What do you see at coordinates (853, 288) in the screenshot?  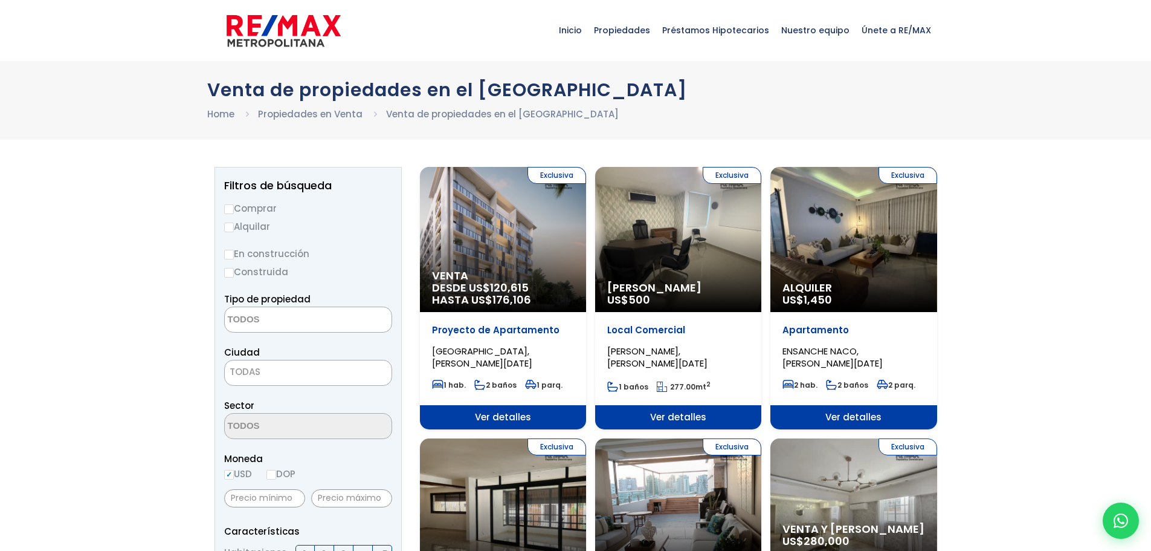 I see `span: Alquiler` at bounding box center [853, 288].